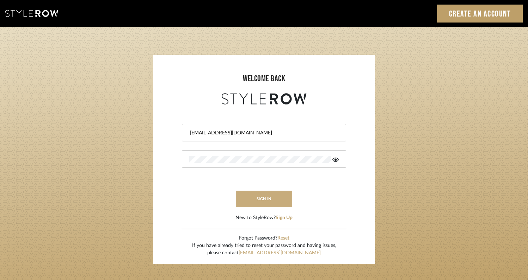  Describe the element at coordinates (284, 218) in the screenshot. I see `button: Sign Up` at that location.